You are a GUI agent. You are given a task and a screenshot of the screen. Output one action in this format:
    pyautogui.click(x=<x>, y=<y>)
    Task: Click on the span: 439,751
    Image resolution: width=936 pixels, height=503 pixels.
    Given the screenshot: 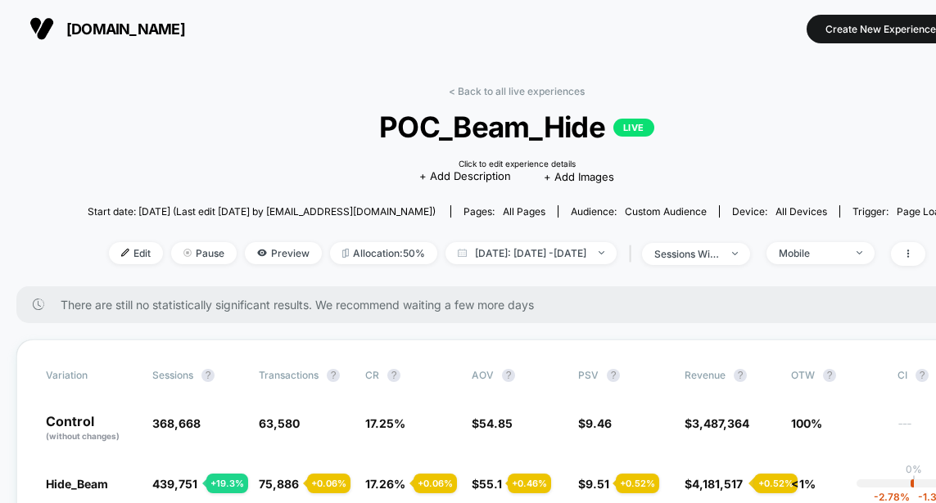 What is the action you would take?
    pyautogui.click(x=174, y=484)
    